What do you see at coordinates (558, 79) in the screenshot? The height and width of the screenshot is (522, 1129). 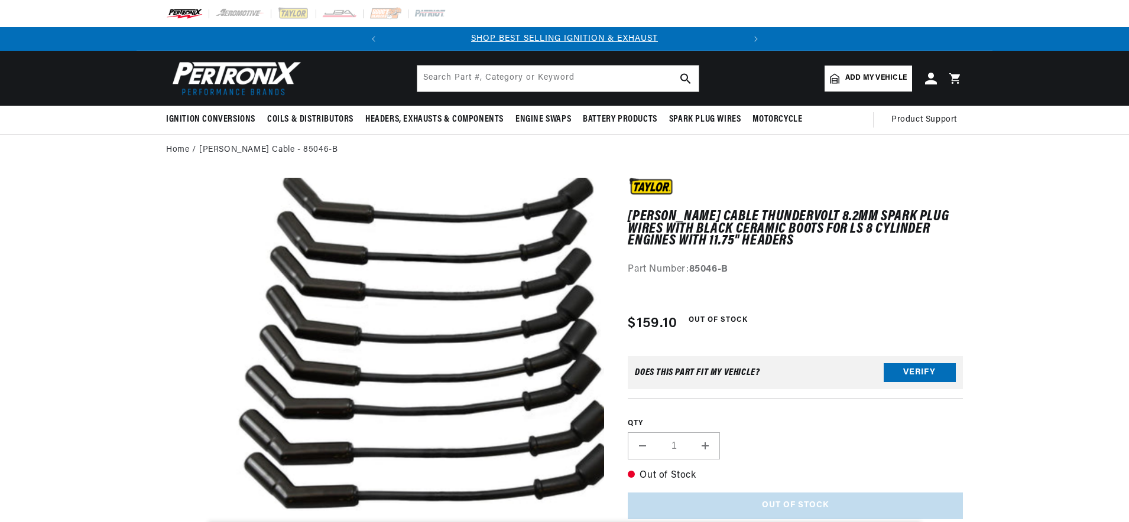 I see `input: Search Part #, Category or Keyword` at bounding box center [558, 79].